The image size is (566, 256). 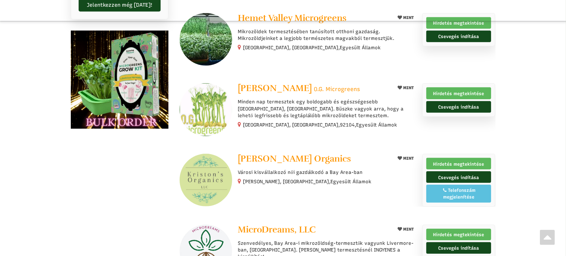 I want to click on font: Mikrozöldek termesztésében tanúsított otthoni gazdaság. Mikrozöldjeinket a legjobb természetes ma..., so click(x=316, y=35).